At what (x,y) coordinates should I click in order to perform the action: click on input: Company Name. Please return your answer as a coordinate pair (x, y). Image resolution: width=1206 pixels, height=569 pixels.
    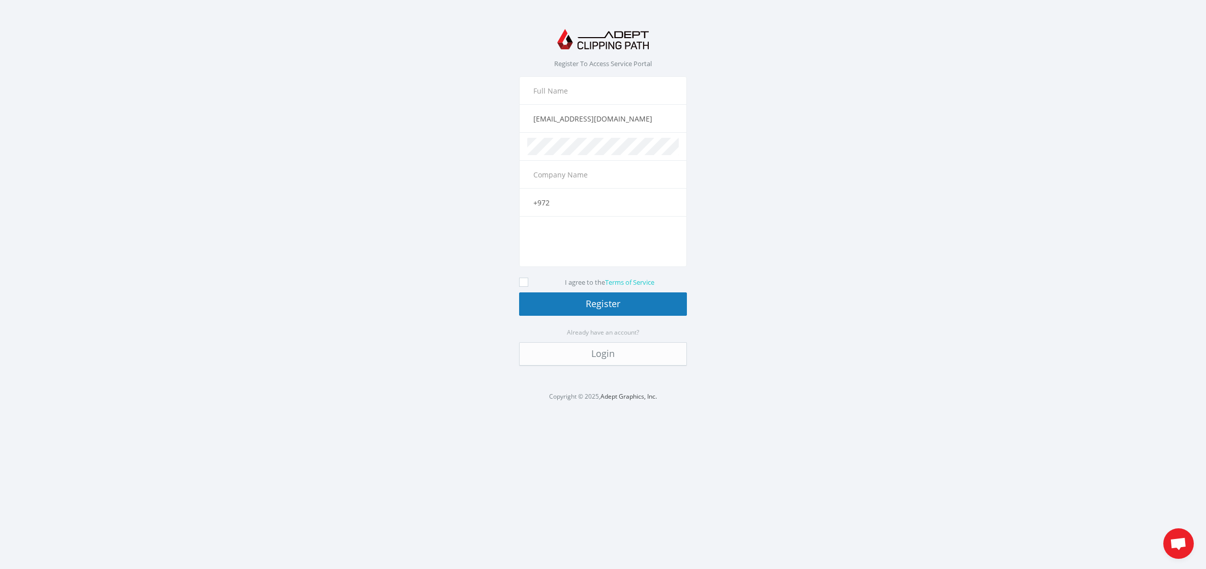
    Looking at the image, I should click on (603, 174).